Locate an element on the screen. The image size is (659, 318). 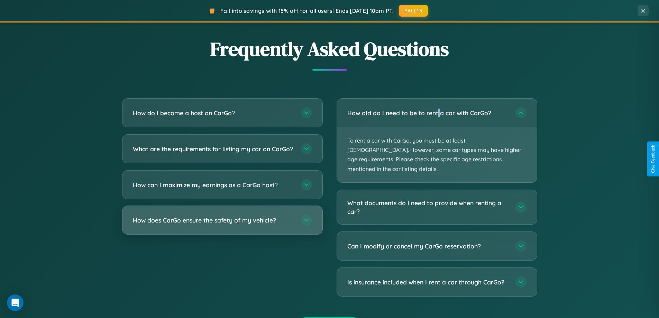
h3: Can I modify or cancel my CarGo reservation? is located at coordinates (428, 246).